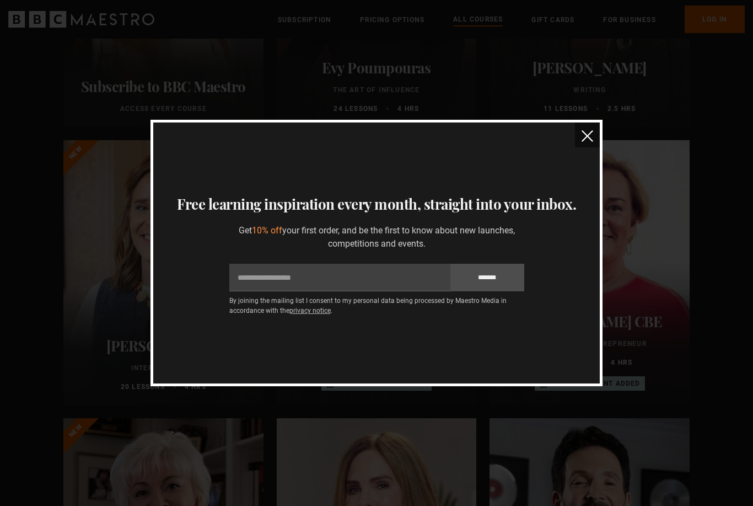  I want to click on a: privacy notice, so click(310, 310).